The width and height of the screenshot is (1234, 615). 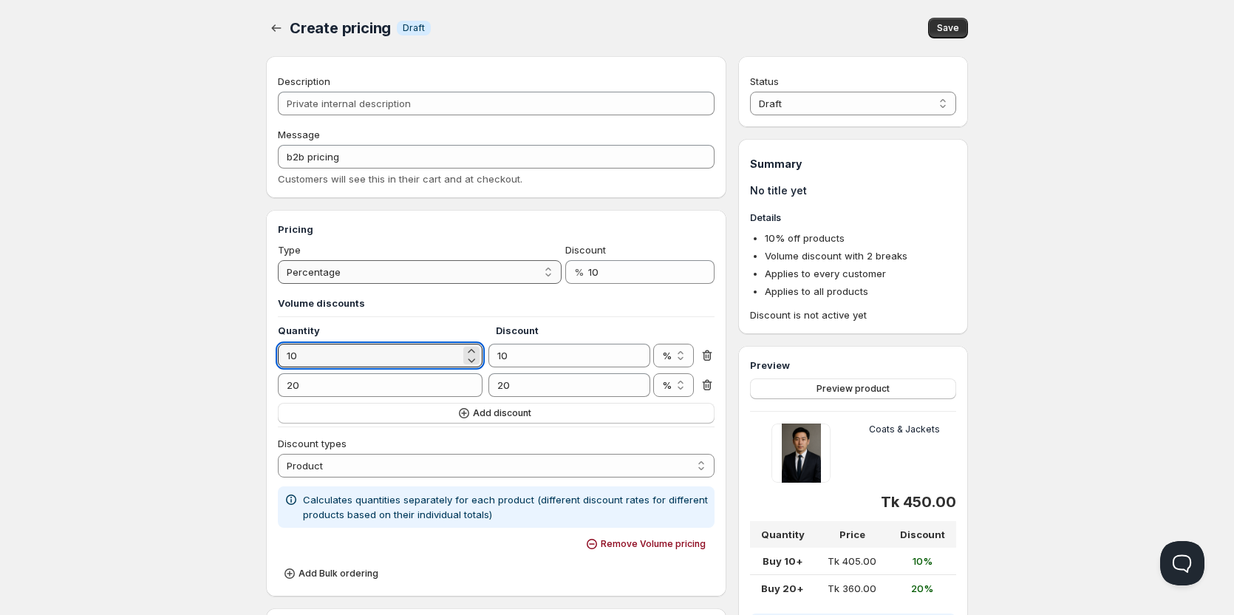 What do you see at coordinates (585, 250) in the screenshot?
I see `span: Discount` at bounding box center [585, 250].